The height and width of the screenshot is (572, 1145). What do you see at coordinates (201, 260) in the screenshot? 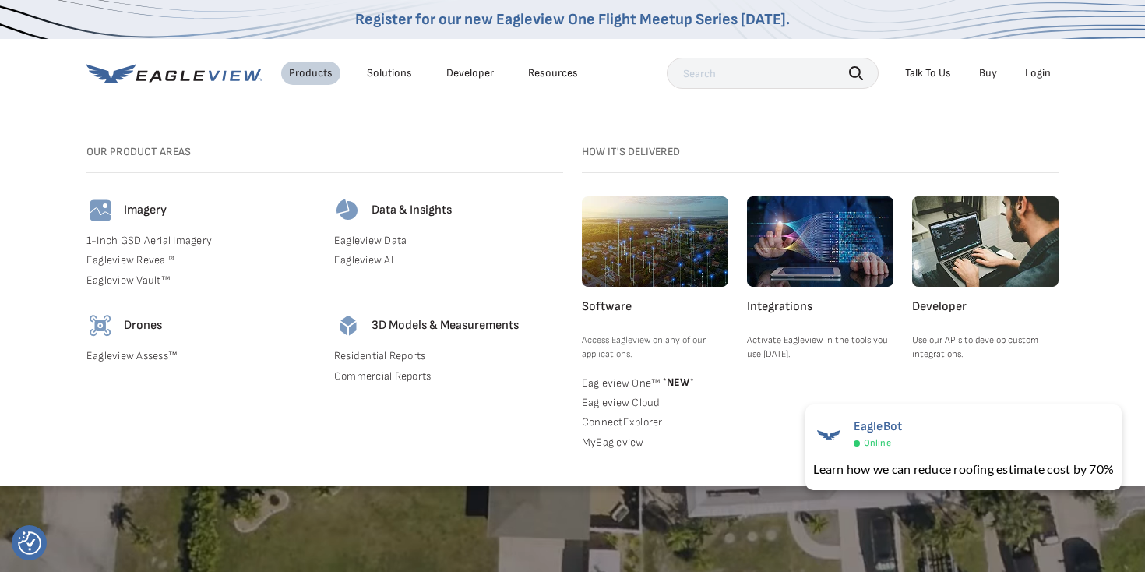
I see `a: Eagleview Reveal®` at bounding box center [201, 260].